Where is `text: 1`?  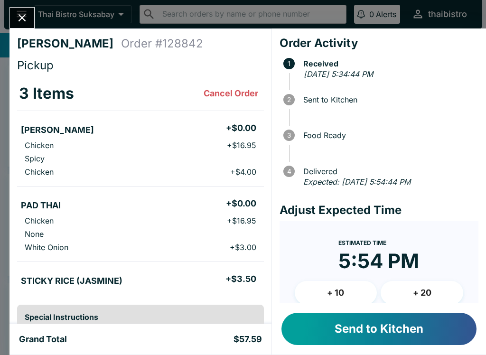 text: 1 is located at coordinates (289, 64).